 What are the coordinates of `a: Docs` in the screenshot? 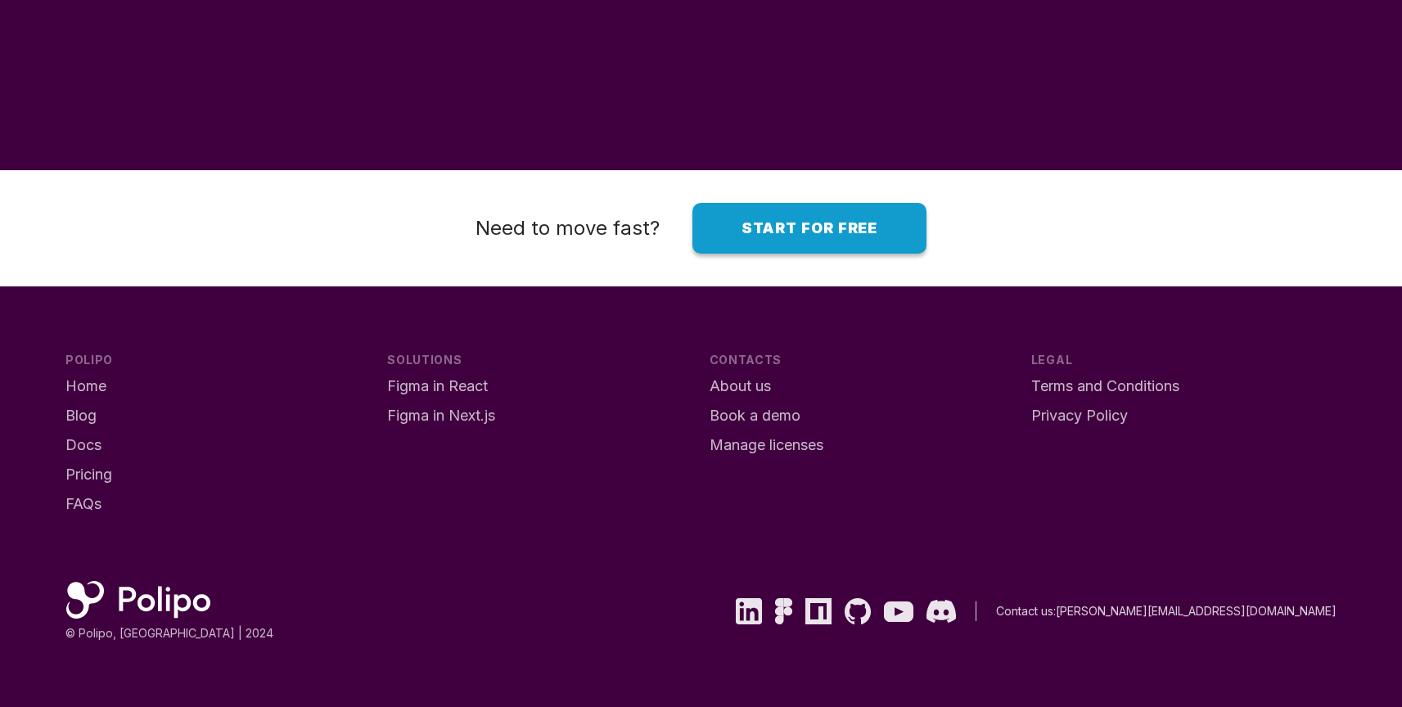 It's located at (218, 445).